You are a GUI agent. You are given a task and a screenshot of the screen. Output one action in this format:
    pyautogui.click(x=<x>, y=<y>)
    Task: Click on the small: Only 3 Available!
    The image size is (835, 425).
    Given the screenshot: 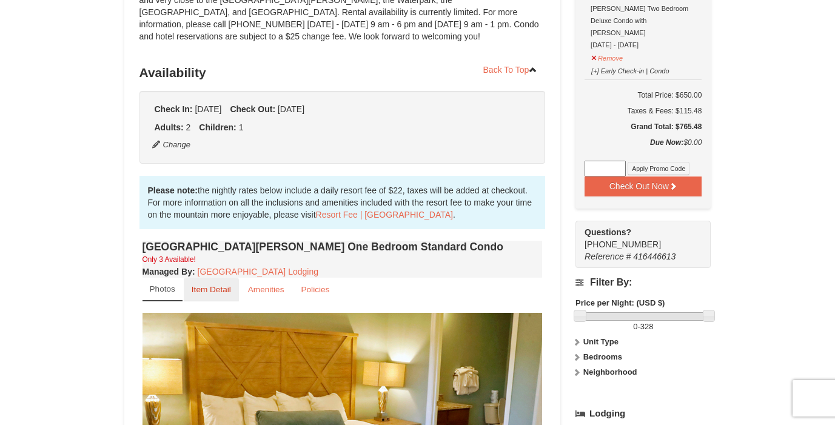 What is the action you would take?
    pyautogui.click(x=169, y=260)
    